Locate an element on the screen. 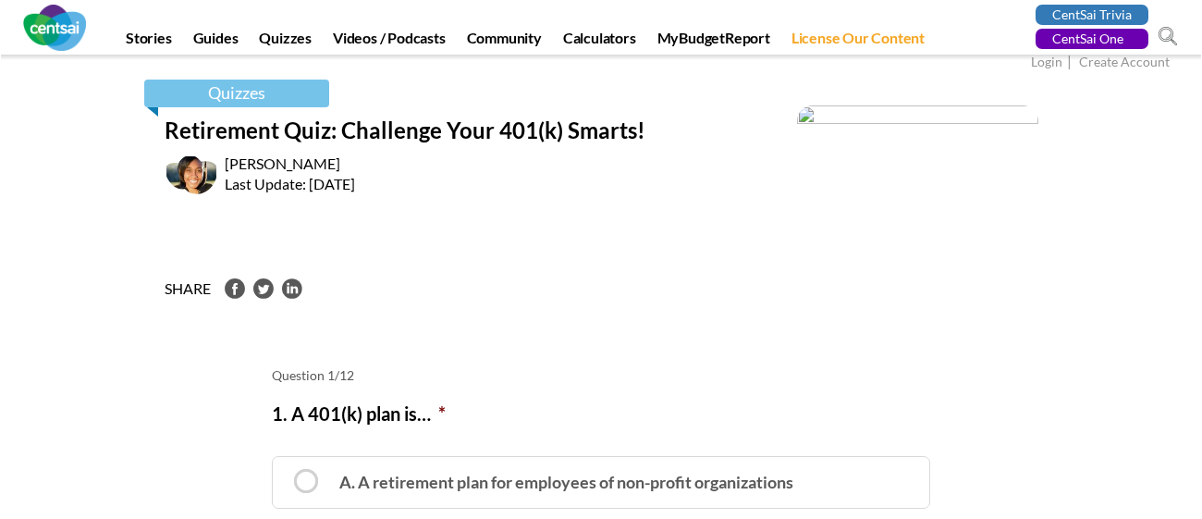 The height and width of the screenshot is (519, 1202). a: Login is located at coordinates (1046, 63).